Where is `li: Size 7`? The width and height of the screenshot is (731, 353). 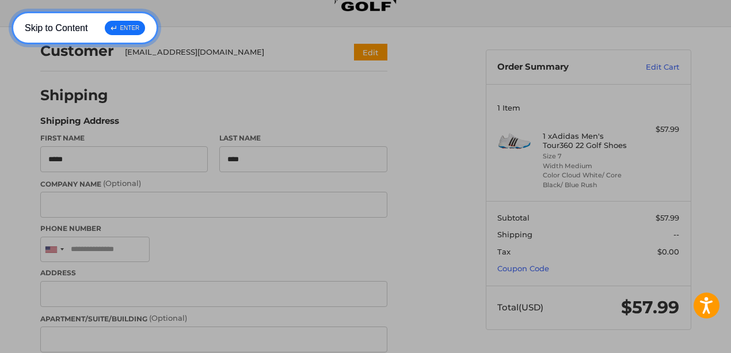 li: Size 7 is located at coordinates (586, 156).